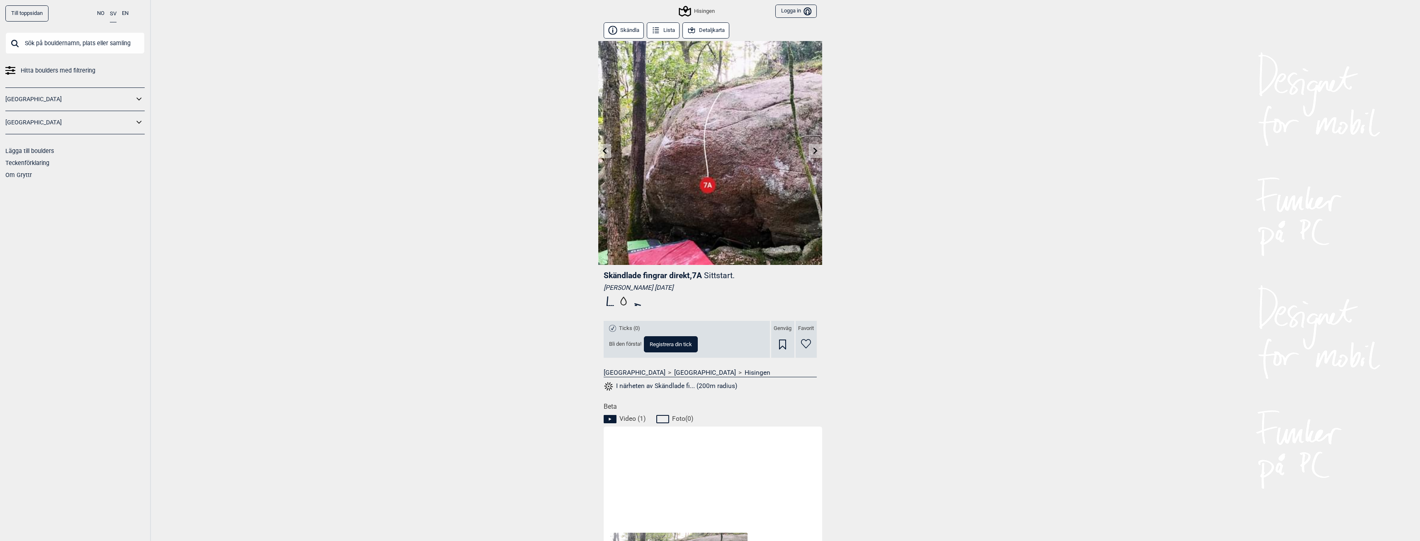 This screenshot has width=1420, height=541. What do you see at coordinates (113, 14) in the screenshot?
I see `button: SV` at bounding box center [113, 14].